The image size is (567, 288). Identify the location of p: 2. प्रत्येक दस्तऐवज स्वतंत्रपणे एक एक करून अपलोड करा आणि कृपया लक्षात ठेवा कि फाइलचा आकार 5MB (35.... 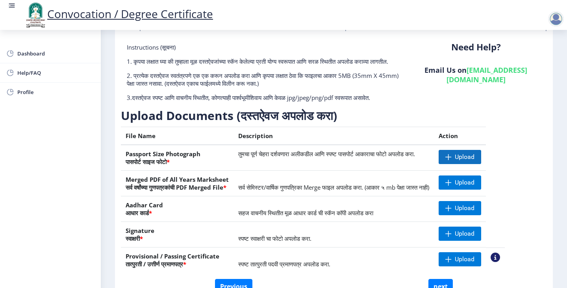
(263, 80).